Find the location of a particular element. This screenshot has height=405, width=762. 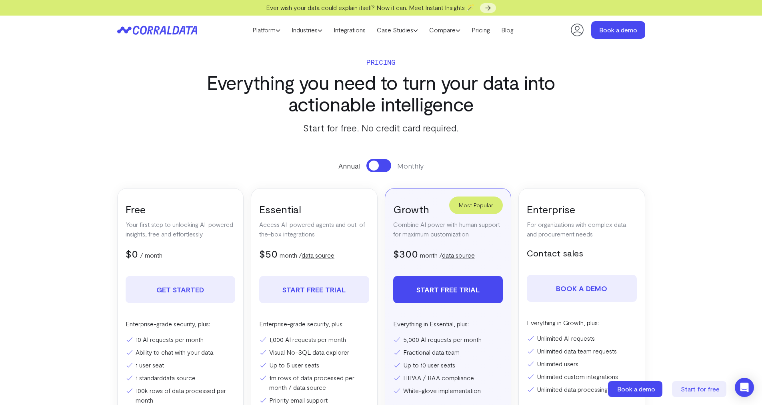

li: Ability to chat with your data is located at coordinates (180, 353).